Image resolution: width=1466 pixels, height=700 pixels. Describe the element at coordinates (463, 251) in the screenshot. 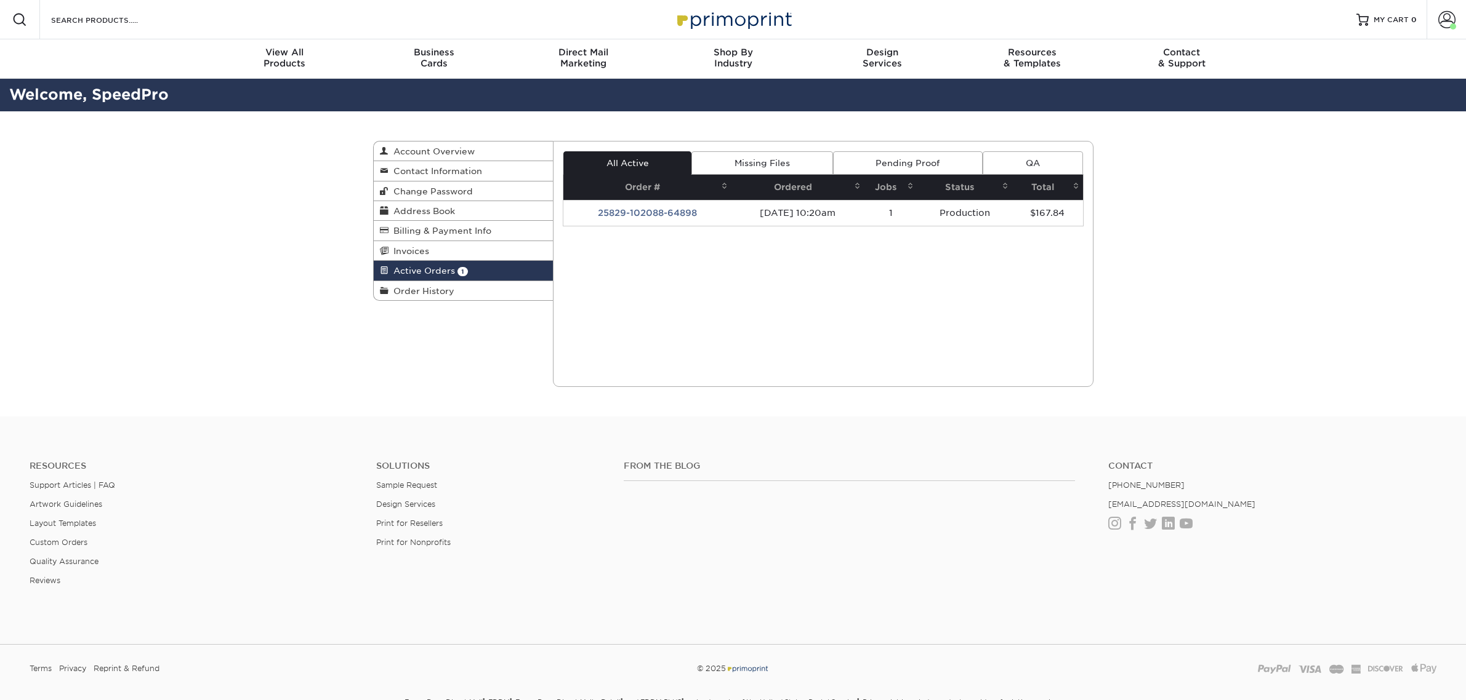

I see `a: Invoices` at that location.